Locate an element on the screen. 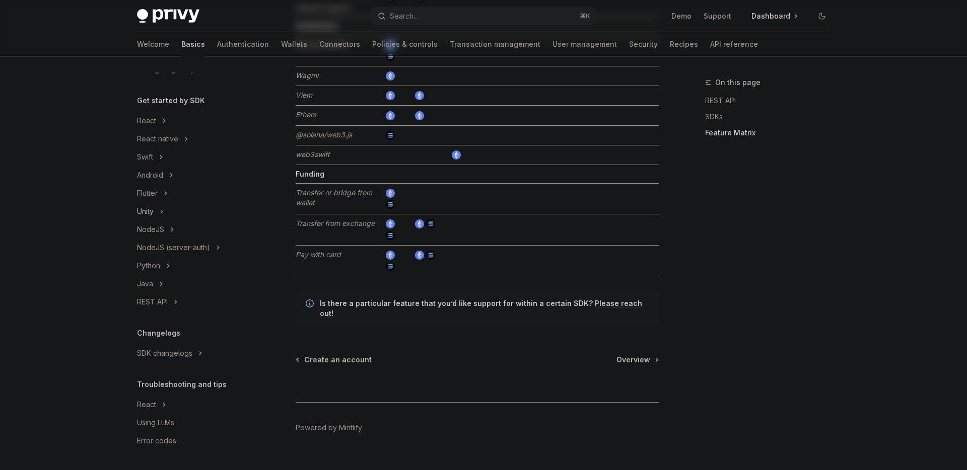 The image size is (967, 470). a: Powered by Mintlify is located at coordinates (329, 428).